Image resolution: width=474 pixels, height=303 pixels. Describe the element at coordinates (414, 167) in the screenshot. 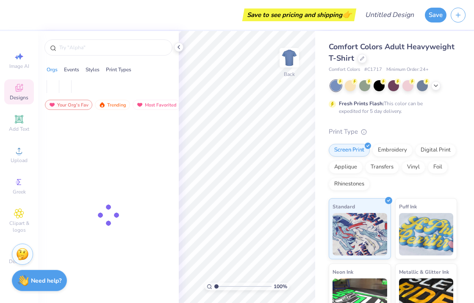

I see `div: Vinyl` at that location.